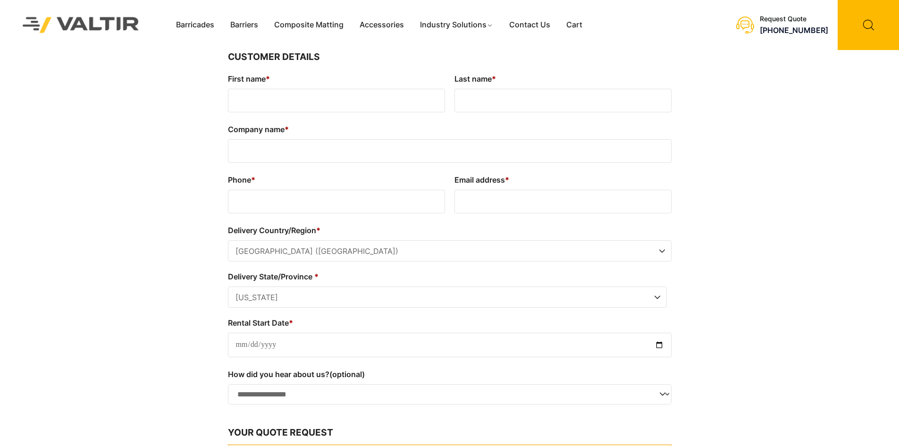  Describe the element at coordinates (530, 25) in the screenshot. I see `a: Contact Us` at that location.